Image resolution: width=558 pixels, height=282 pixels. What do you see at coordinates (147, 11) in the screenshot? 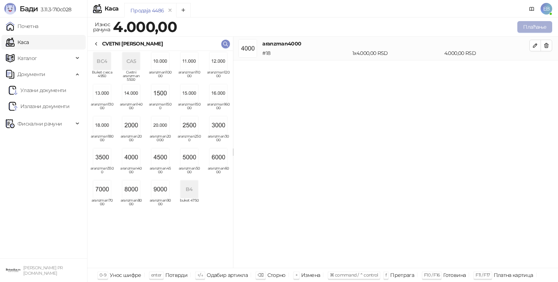
I see `div: Продаја 4486` at bounding box center [147, 11].